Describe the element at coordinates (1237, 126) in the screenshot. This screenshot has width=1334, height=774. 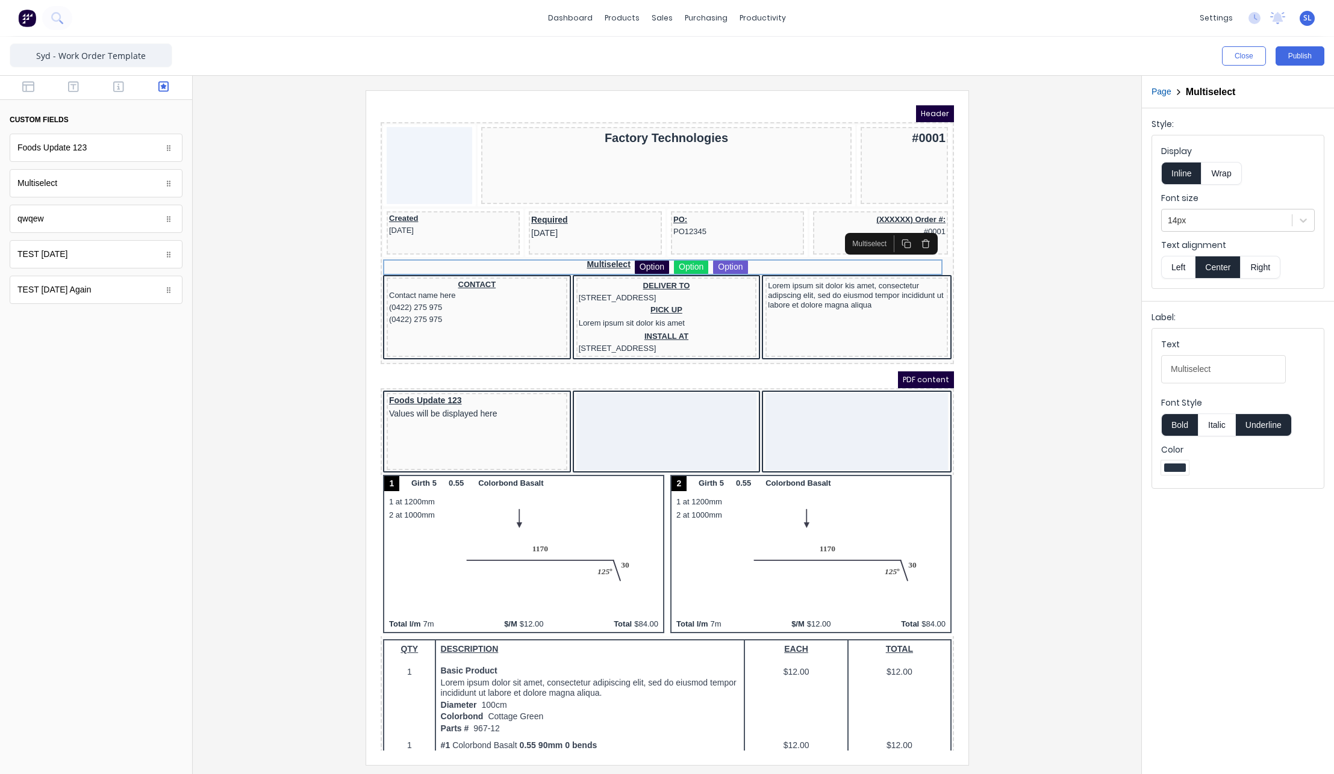
I see `div: Style:` at that location.